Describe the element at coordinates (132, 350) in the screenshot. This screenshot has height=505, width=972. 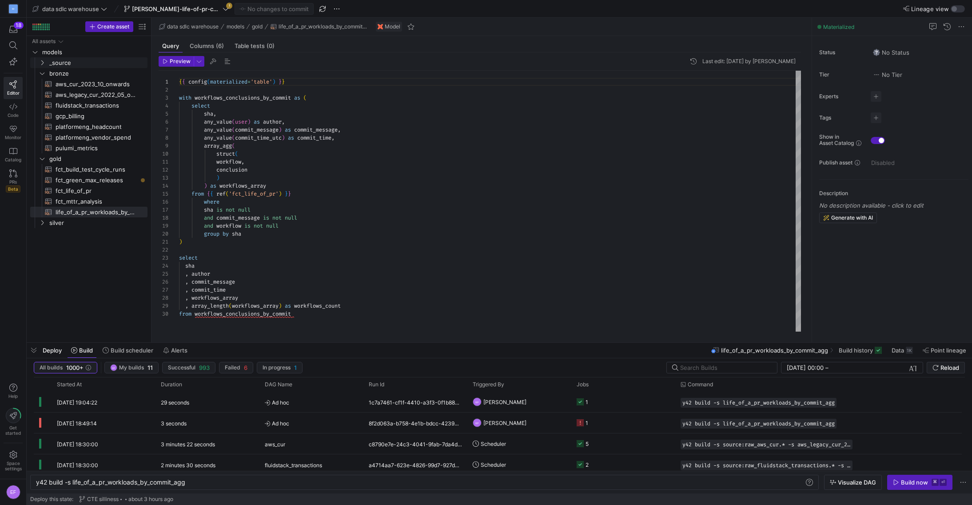
I see `span: Build scheduler` at that location.